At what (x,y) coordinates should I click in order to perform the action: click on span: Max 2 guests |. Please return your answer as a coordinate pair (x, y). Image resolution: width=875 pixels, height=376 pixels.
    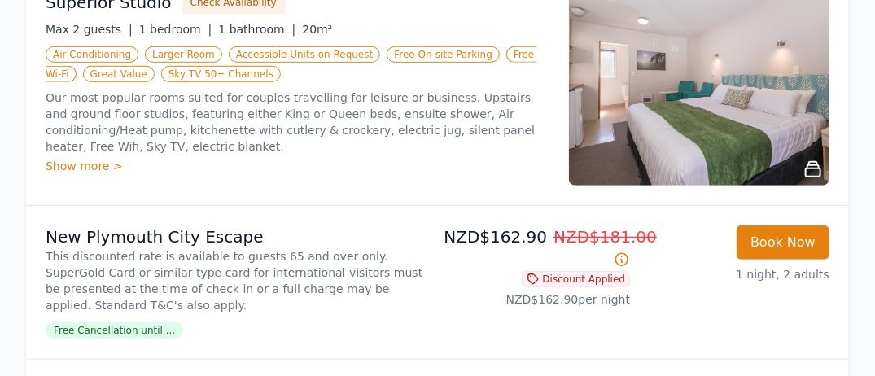
    Looking at the image, I should click on (89, 29).